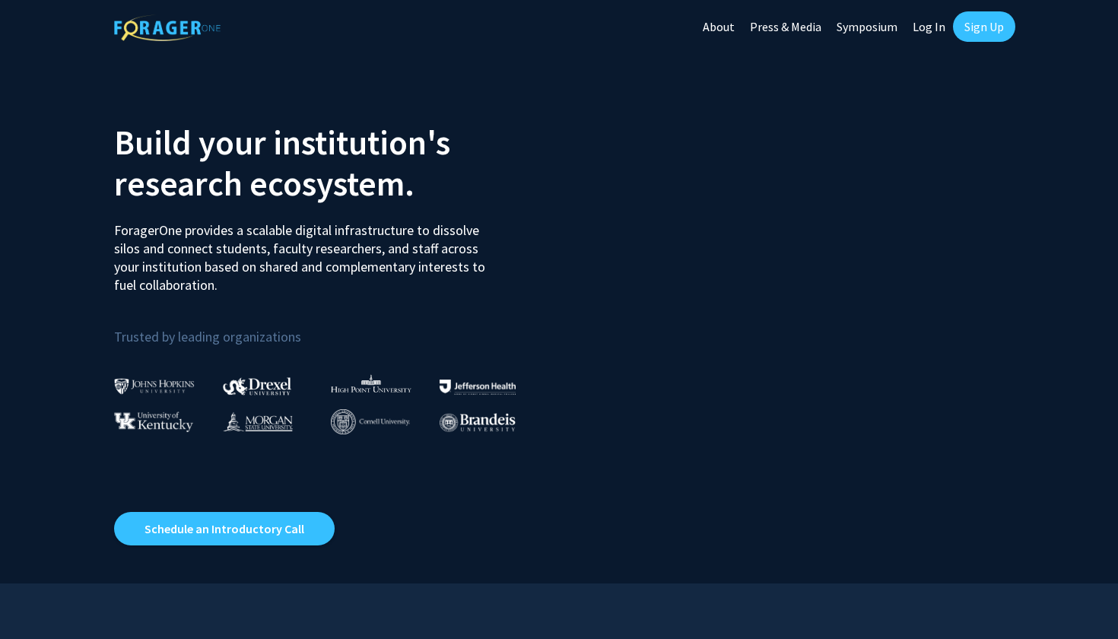  I want to click on h2: Build your institution's research ecosystem., so click(331, 163).